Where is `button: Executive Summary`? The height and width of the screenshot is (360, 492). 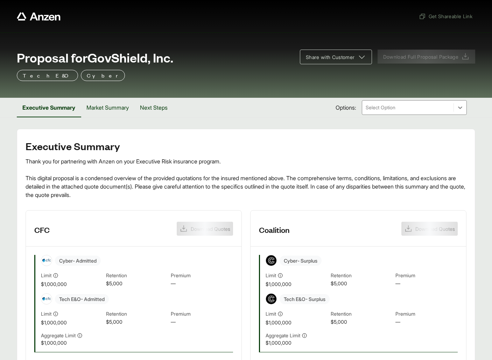
button: Executive Summary is located at coordinates (49, 108).